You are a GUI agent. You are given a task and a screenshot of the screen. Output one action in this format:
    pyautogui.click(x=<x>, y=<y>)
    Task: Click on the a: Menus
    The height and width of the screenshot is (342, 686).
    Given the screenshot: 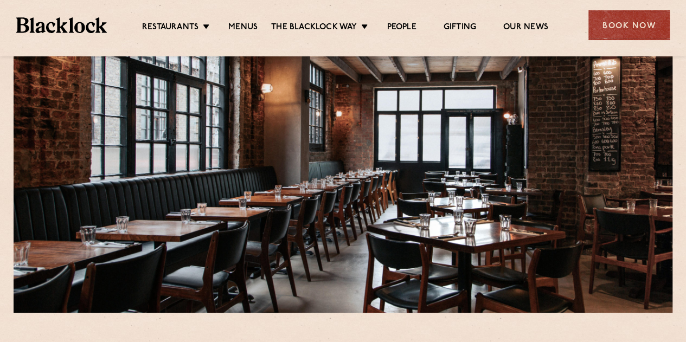 What is the action you would take?
    pyautogui.click(x=243, y=28)
    